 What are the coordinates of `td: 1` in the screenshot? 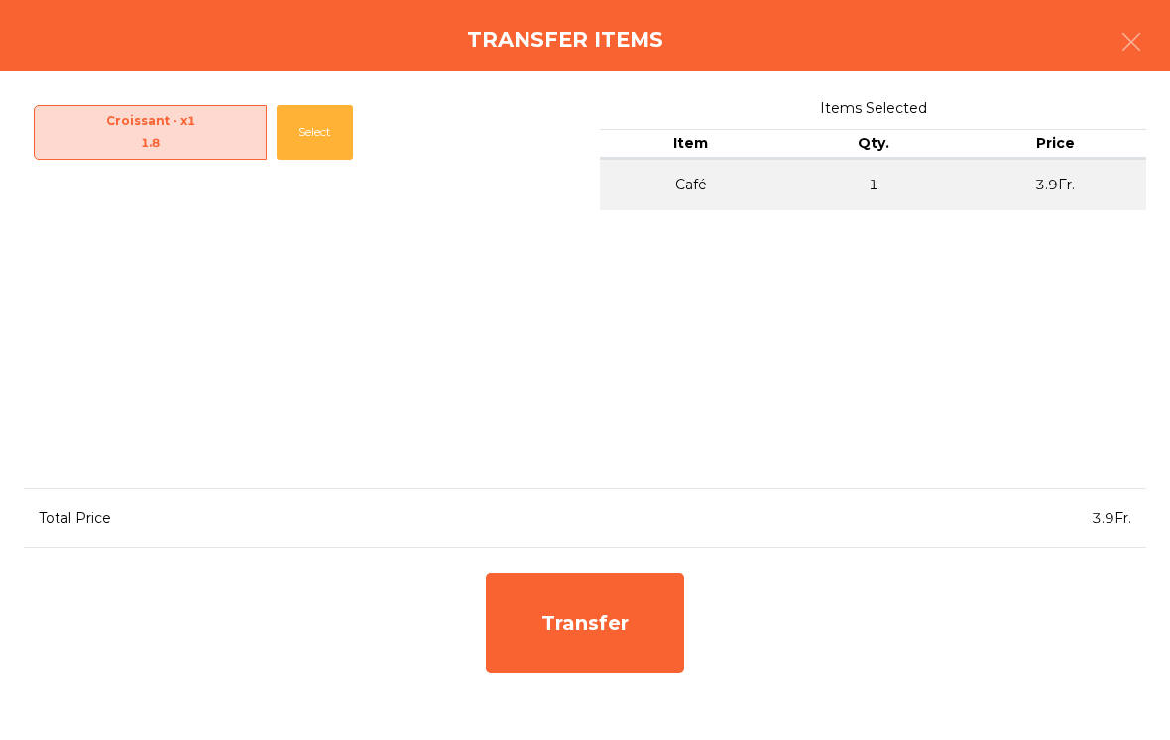 It's located at (873, 184).